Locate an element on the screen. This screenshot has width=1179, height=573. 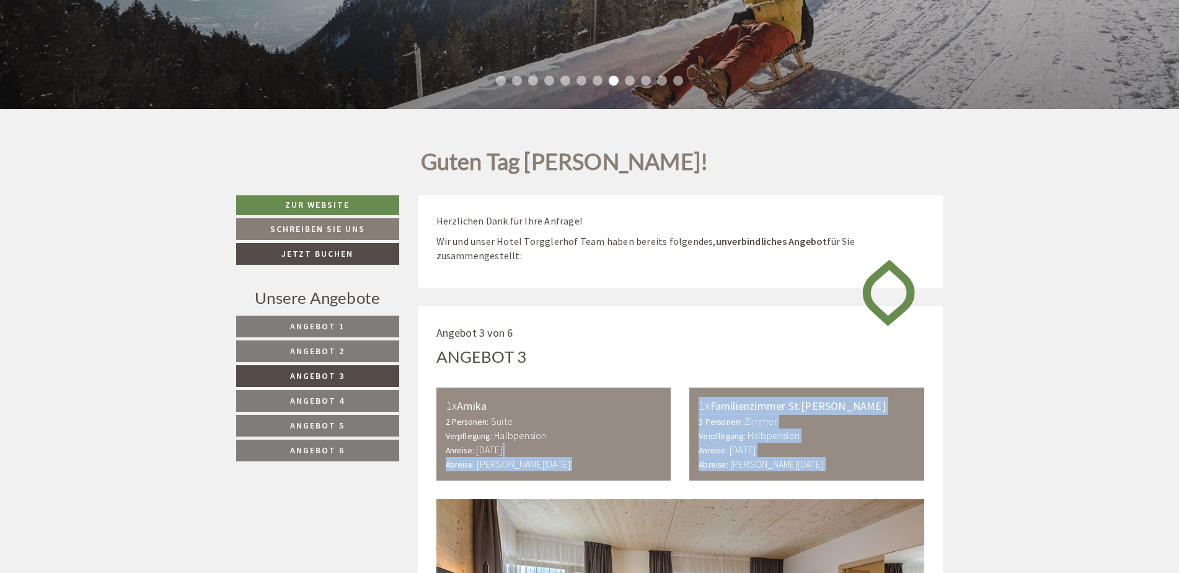
p: Herzlichen Dank für Ihre Anfrage! is located at coordinates (680, 221).